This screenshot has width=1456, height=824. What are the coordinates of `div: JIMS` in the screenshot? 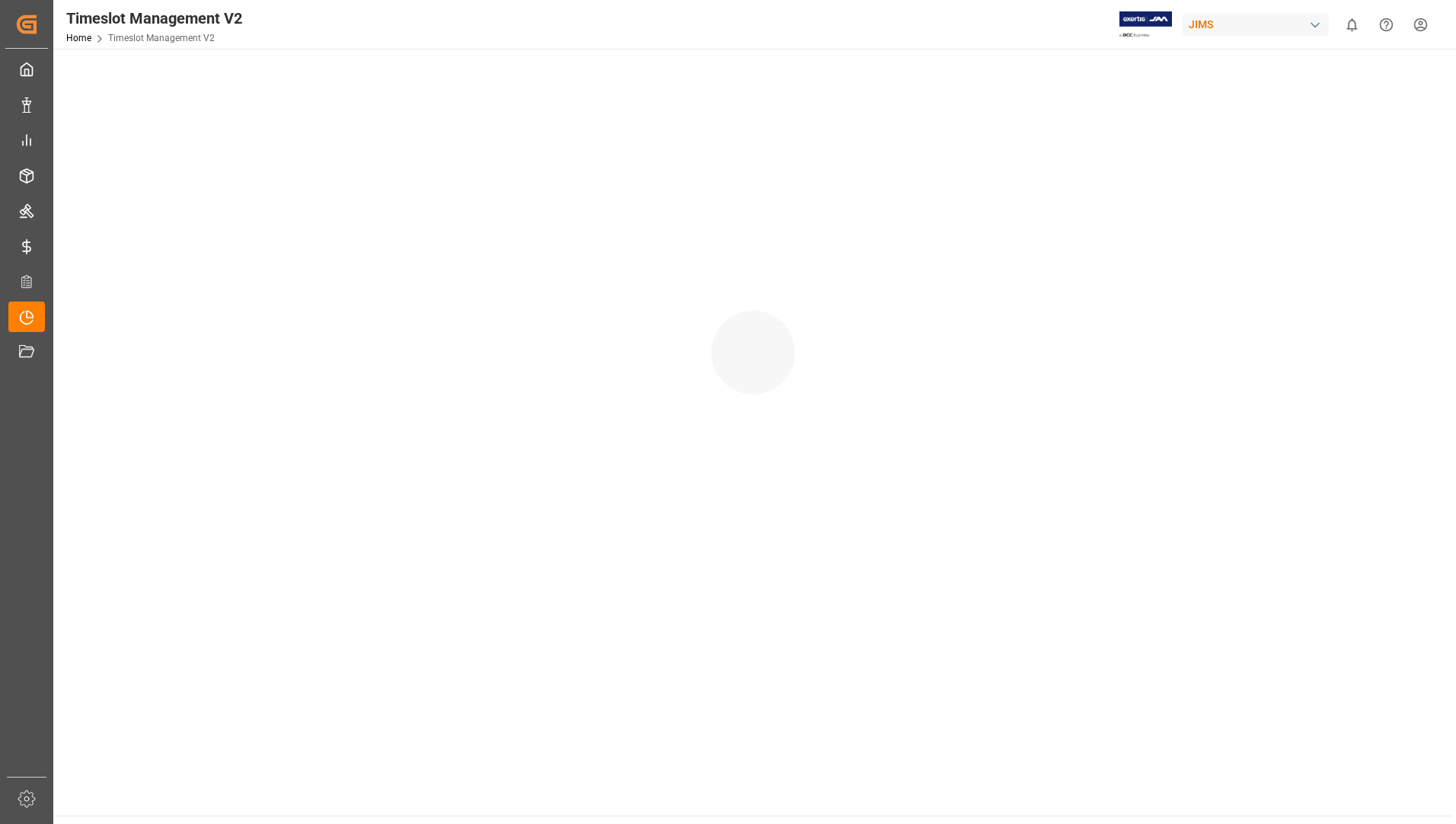 It's located at (1255, 25).